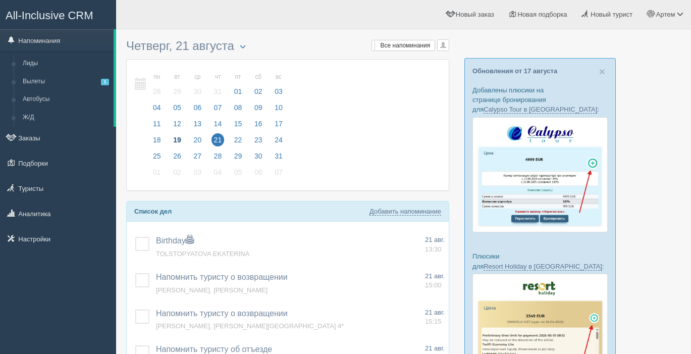  Describe the element at coordinates (238, 107) in the screenshot. I see `span: 08` at that location.